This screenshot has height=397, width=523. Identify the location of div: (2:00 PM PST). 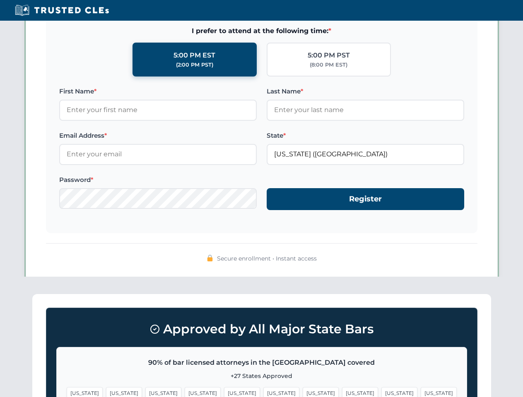
(195, 65).